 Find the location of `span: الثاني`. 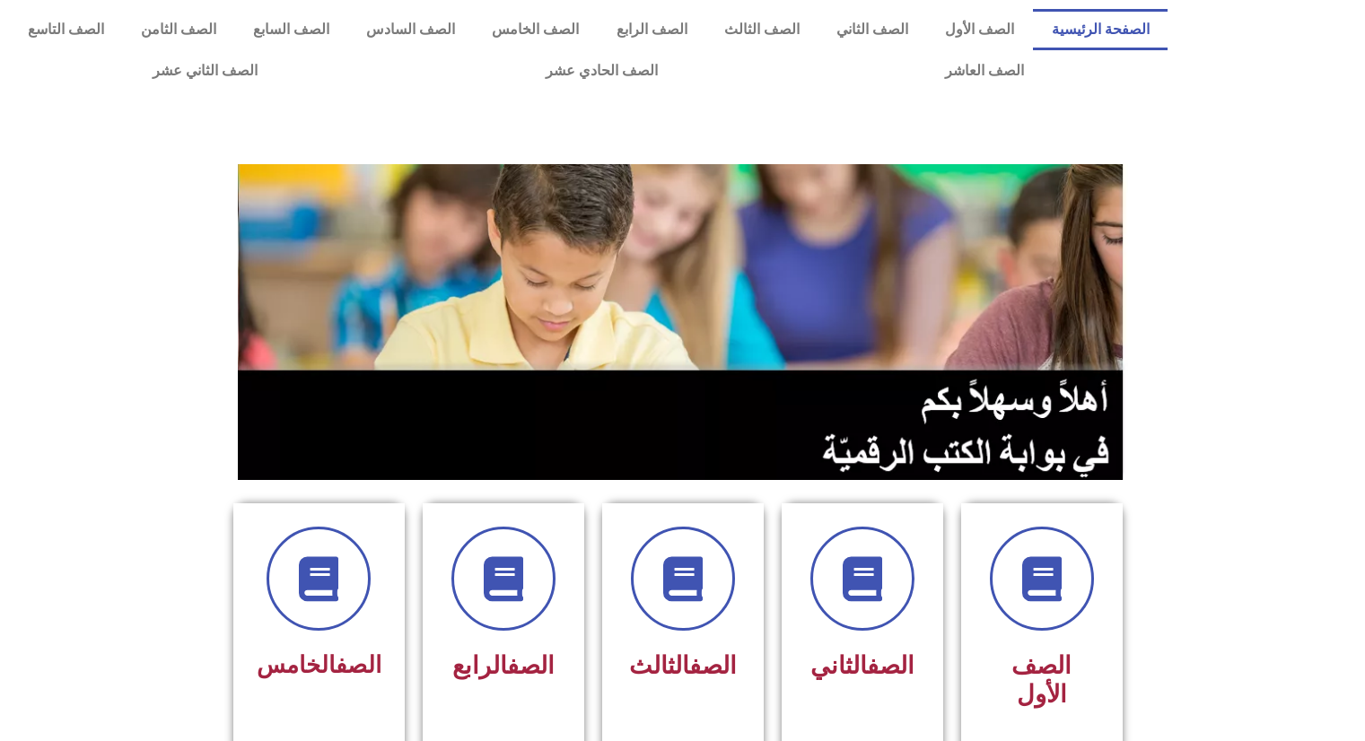

span: الثاني is located at coordinates (862, 666).